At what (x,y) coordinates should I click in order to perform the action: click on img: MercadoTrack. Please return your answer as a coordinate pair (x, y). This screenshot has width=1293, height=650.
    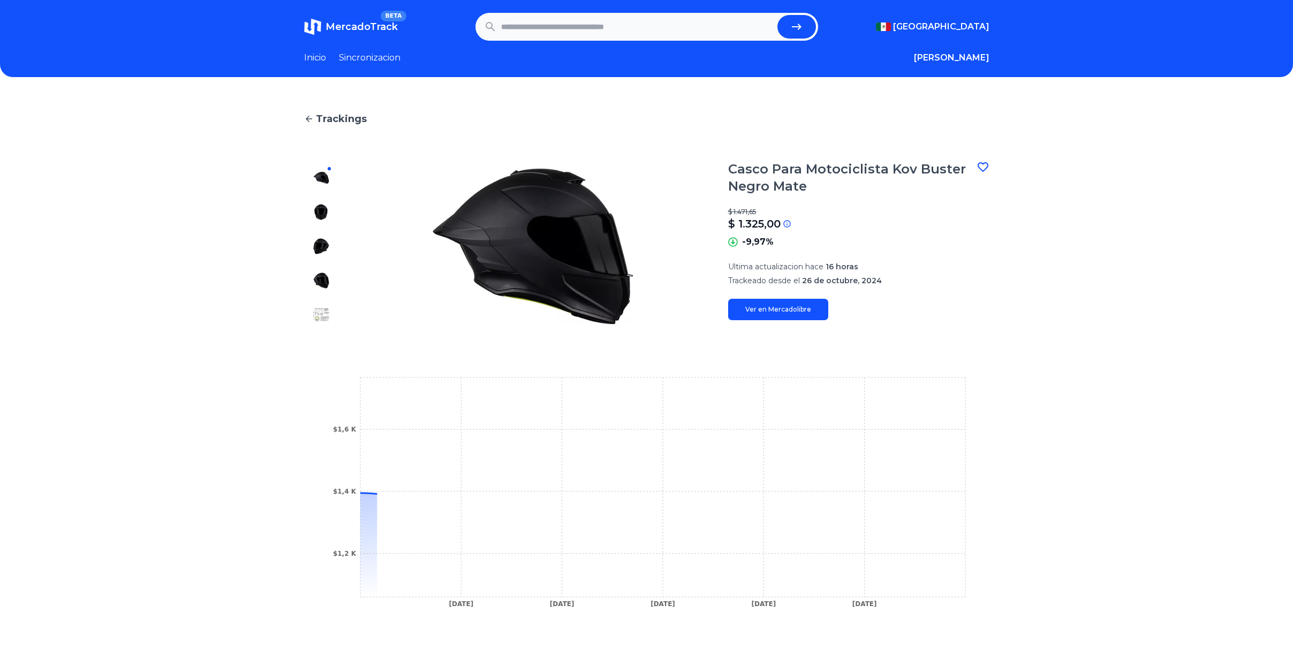
    Looking at the image, I should click on (313, 27).